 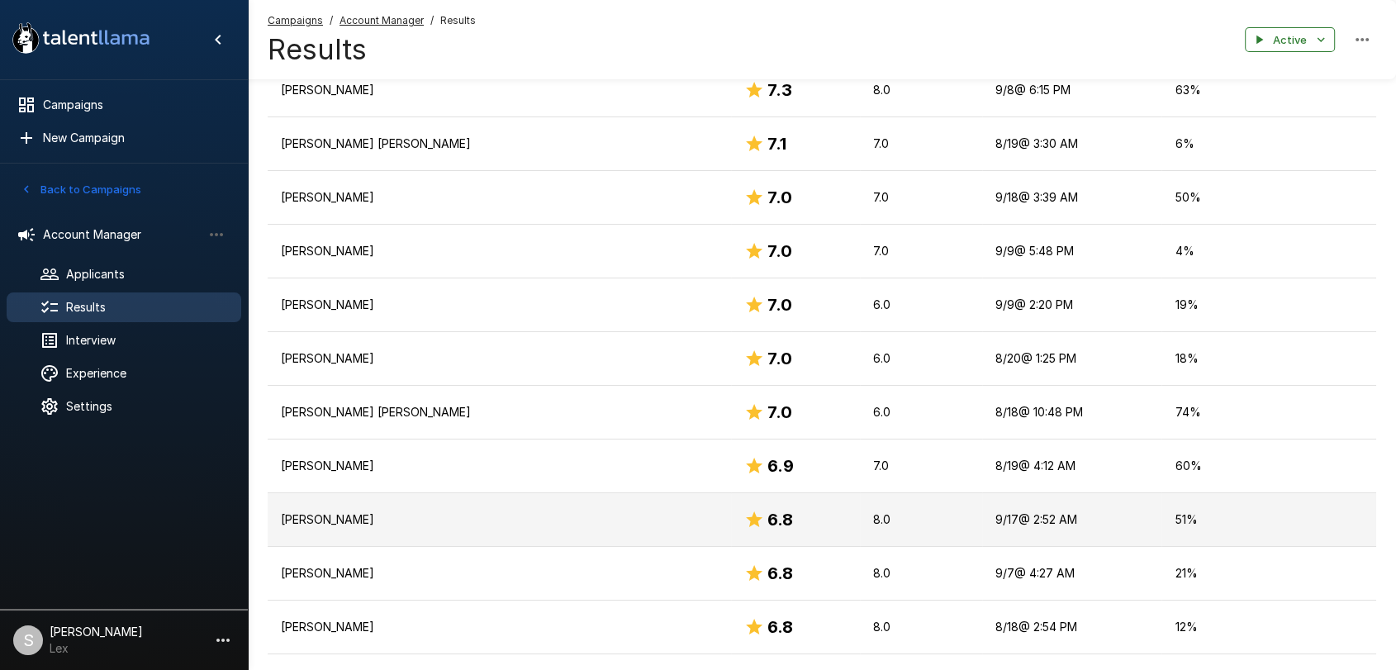 I want to click on td: 8/19 @ 3:30 AM, so click(x=1072, y=144).